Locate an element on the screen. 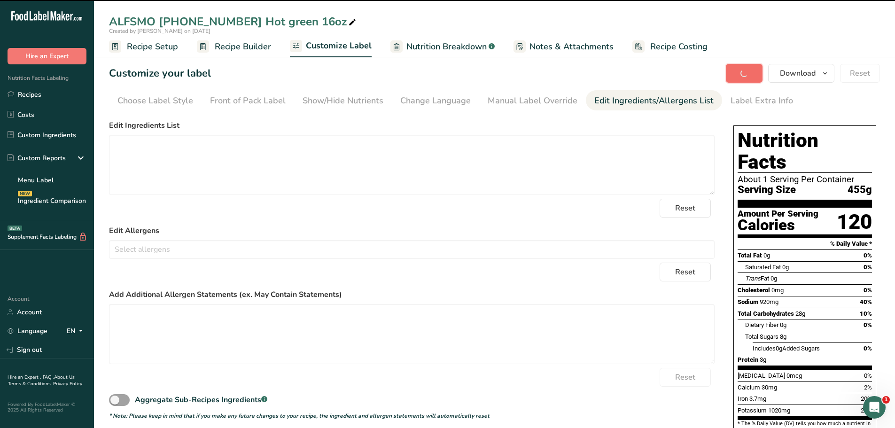 This screenshot has width=895, height=428. div: EN is located at coordinates (77, 331).